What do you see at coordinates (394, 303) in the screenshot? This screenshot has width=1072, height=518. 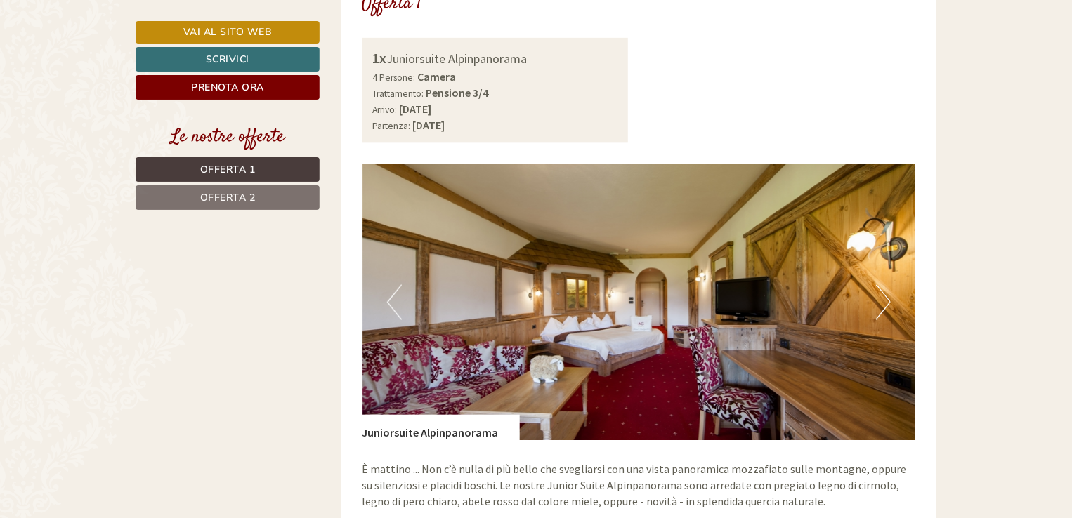 I see `button: Previous` at bounding box center [394, 303].